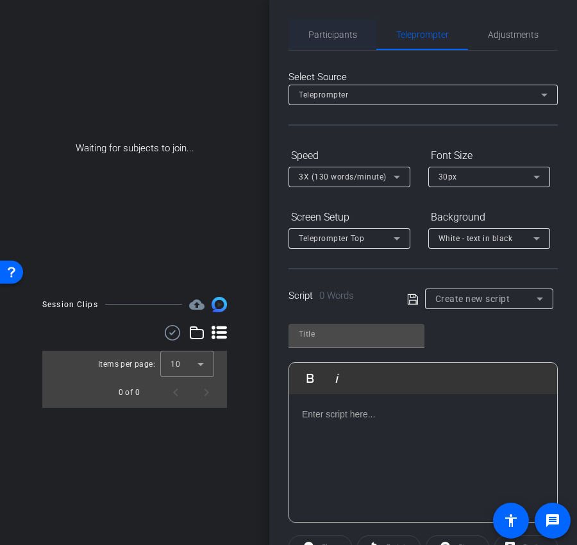 Image resolution: width=577 pixels, height=545 pixels. Describe the element at coordinates (70, 305) in the screenshot. I see `div: Session Clips` at that location.